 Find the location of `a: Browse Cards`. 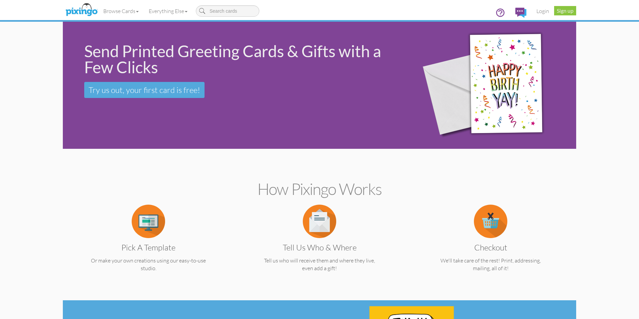

a: Browse Cards is located at coordinates (121, 11).